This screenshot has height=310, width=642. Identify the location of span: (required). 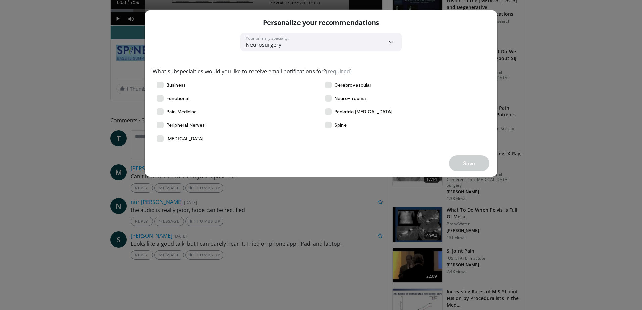
(339, 72).